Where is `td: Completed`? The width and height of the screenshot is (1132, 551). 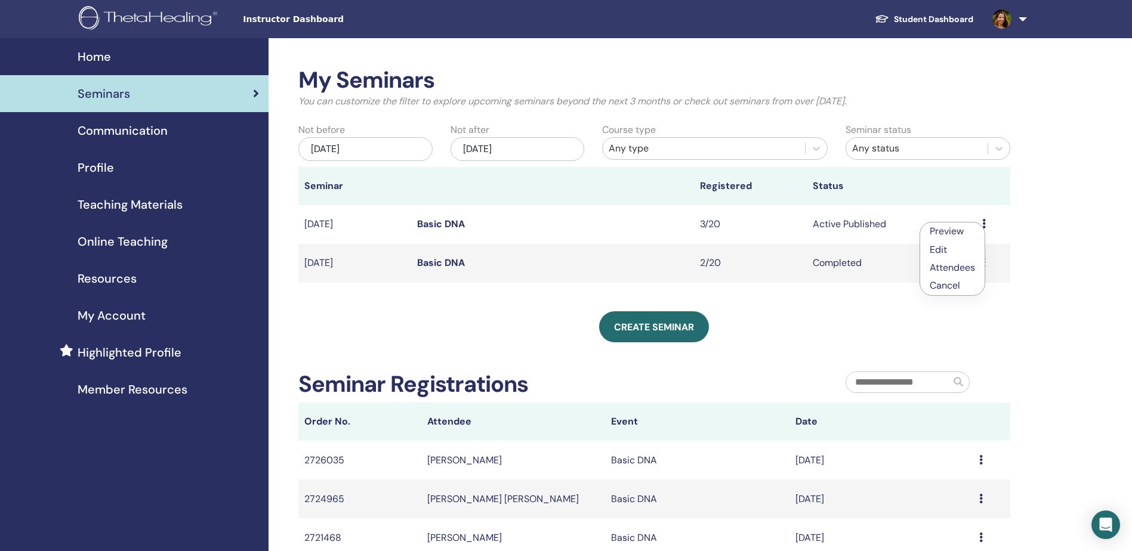
td: Completed is located at coordinates (892, 263).